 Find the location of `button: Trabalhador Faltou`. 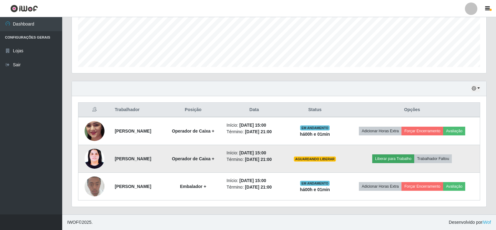

button: Trabalhador Faltou is located at coordinates (433, 159).